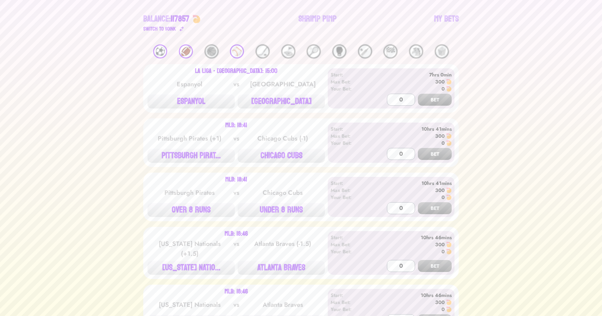 This screenshot has height=316, width=602. What do you see at coordinates (446, 23) in the screenshot?
I see `a: My Bets` at bounding box center [446, 23].